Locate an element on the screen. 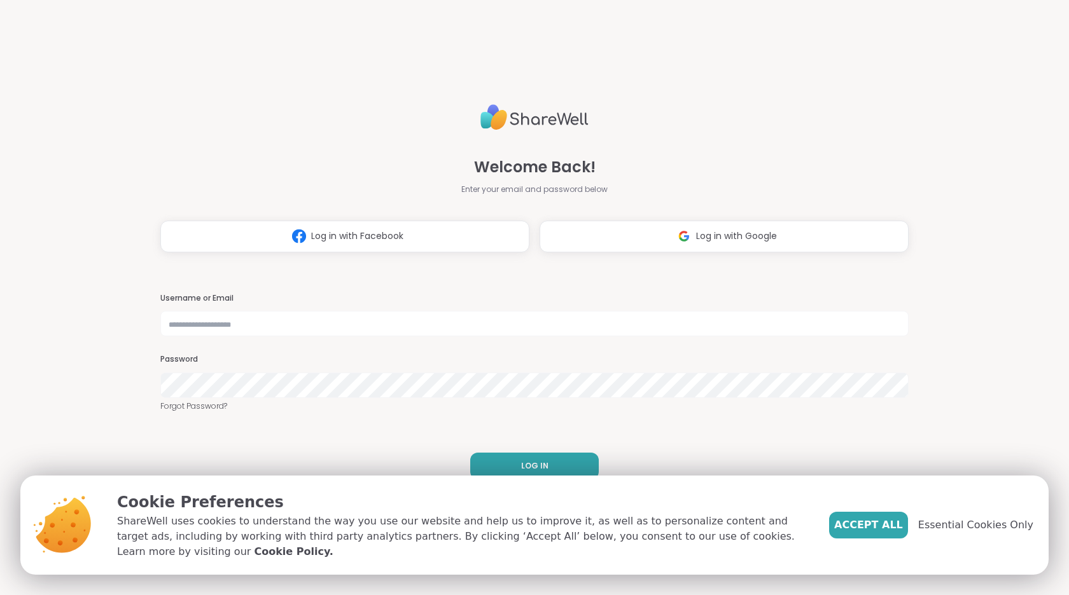 The height and width of the screenshot is (595, 1069). button: LOG IN is located at coordinates (534, 466).